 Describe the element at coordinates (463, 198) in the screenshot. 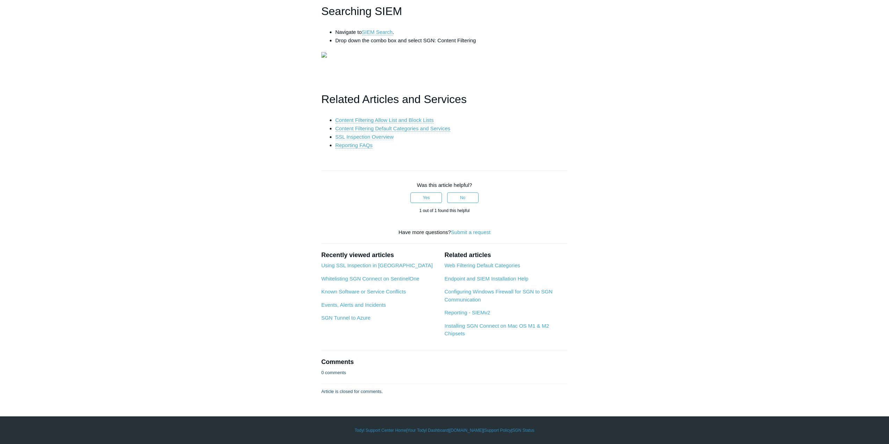

I see `button: This article was not helpful` at that location.